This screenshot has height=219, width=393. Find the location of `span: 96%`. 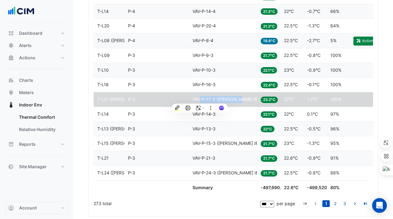

span: 96% is located at coordinates (335, 128).